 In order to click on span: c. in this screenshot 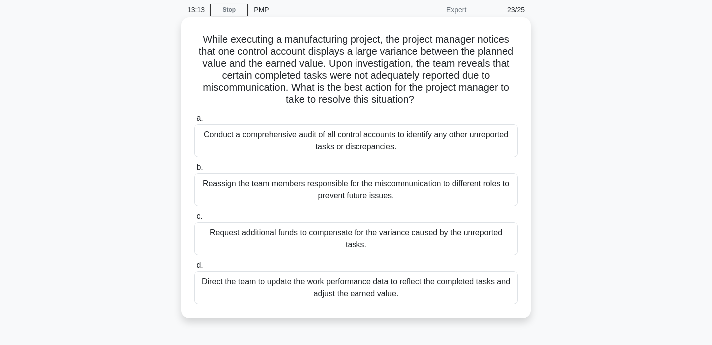, I will do `click(199, 216)`.